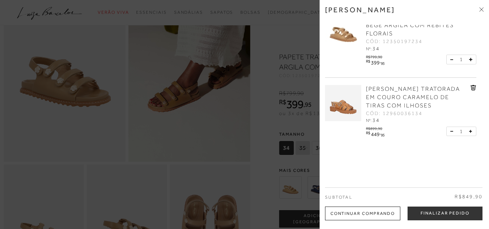  I want to click on span: 449, so click(375, 134).